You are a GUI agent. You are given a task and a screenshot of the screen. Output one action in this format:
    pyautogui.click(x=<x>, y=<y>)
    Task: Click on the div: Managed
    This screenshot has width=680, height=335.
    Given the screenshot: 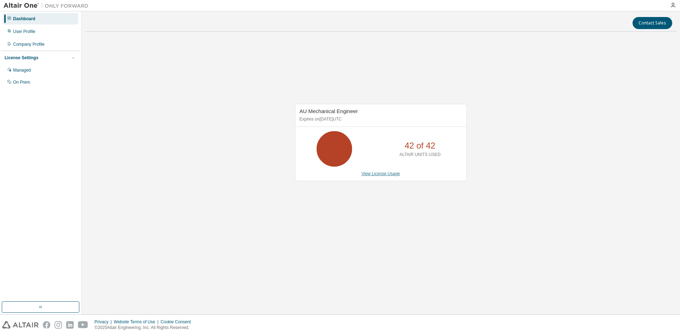 What is the action you would take?
    pyautogui.click(x=22, y=70)
    